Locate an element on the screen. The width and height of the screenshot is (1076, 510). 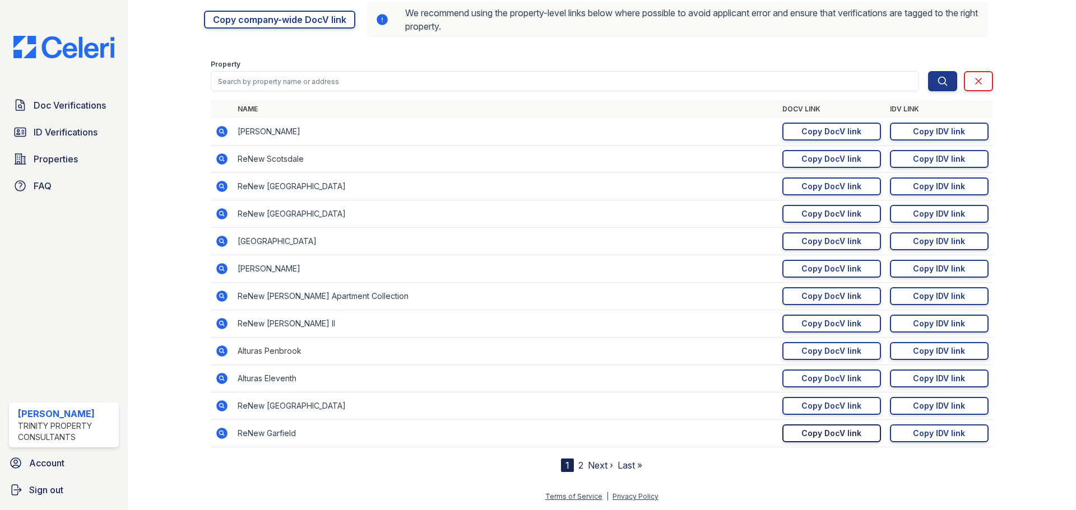
a: Doc Verifications is located at coordinates (64, 105).